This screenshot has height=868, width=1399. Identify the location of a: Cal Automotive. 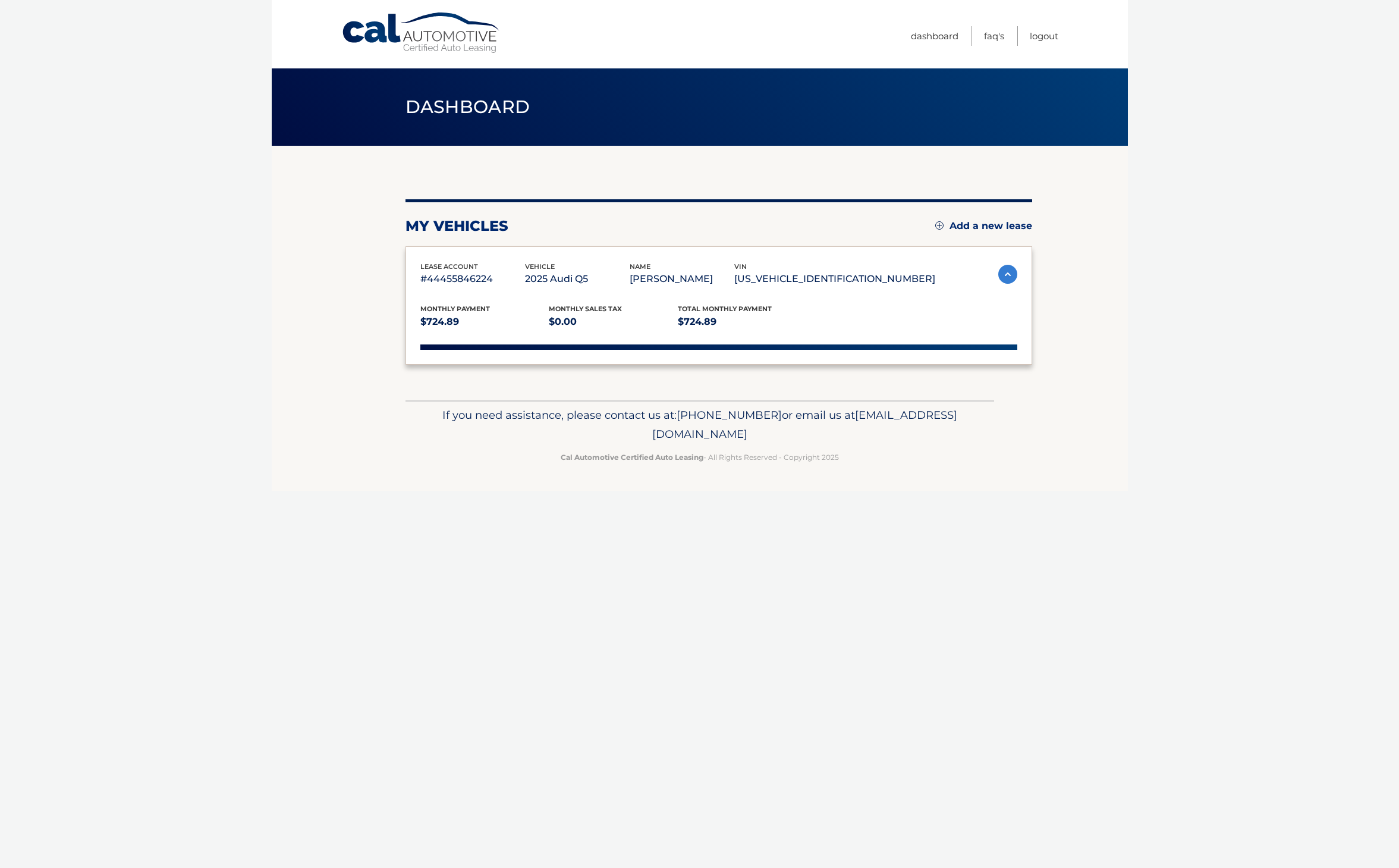
(421, 33).